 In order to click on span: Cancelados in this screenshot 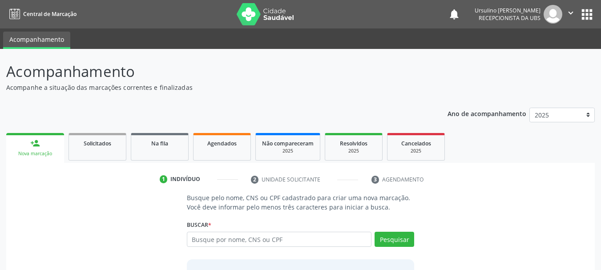, I will do `click(416, 143)`.